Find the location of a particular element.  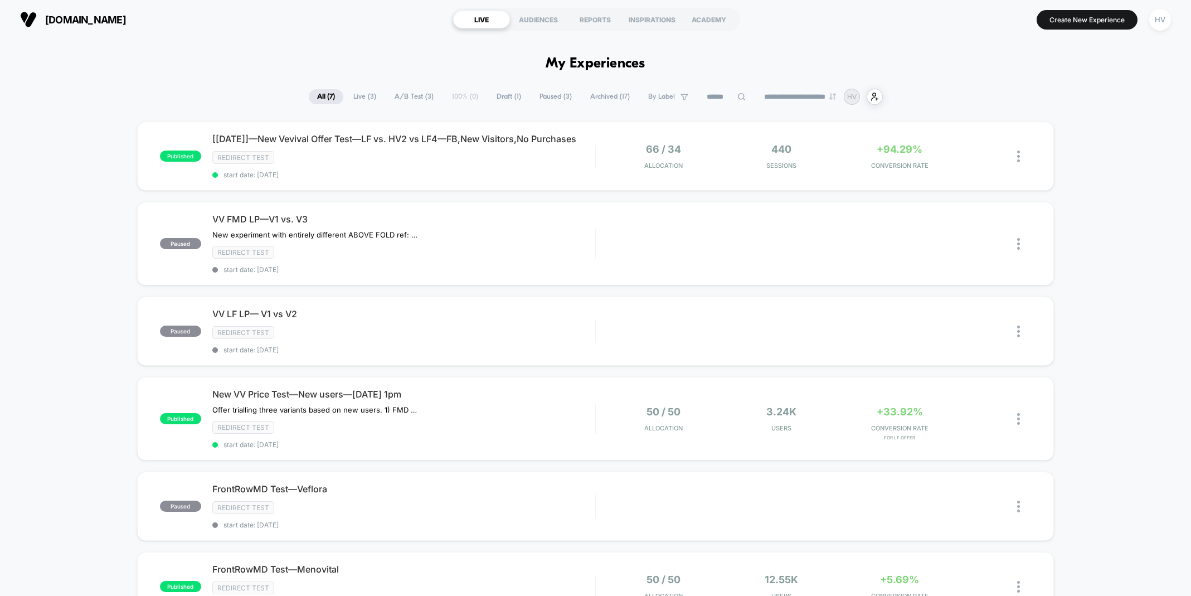

span: for LF Offer is located at coordinates (900, 438).